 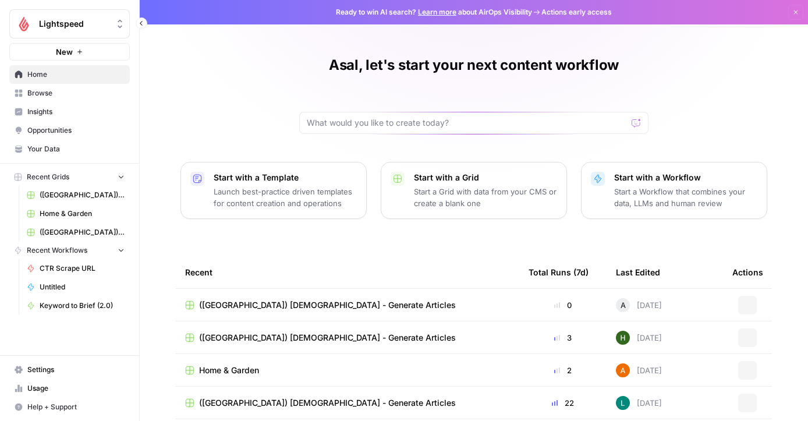 I want to click on button: Start with a WorkflowStart a Workflow that combines your data, LLMs and human review, so click(x=674, y=190).